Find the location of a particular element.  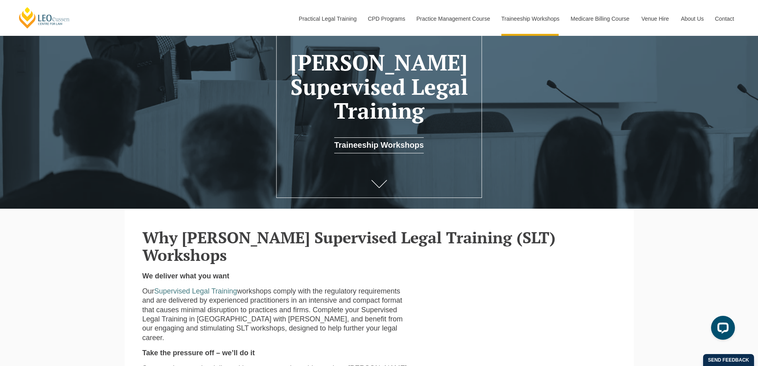

a: Supervised Legal Training is located at coordinates (196, 291).